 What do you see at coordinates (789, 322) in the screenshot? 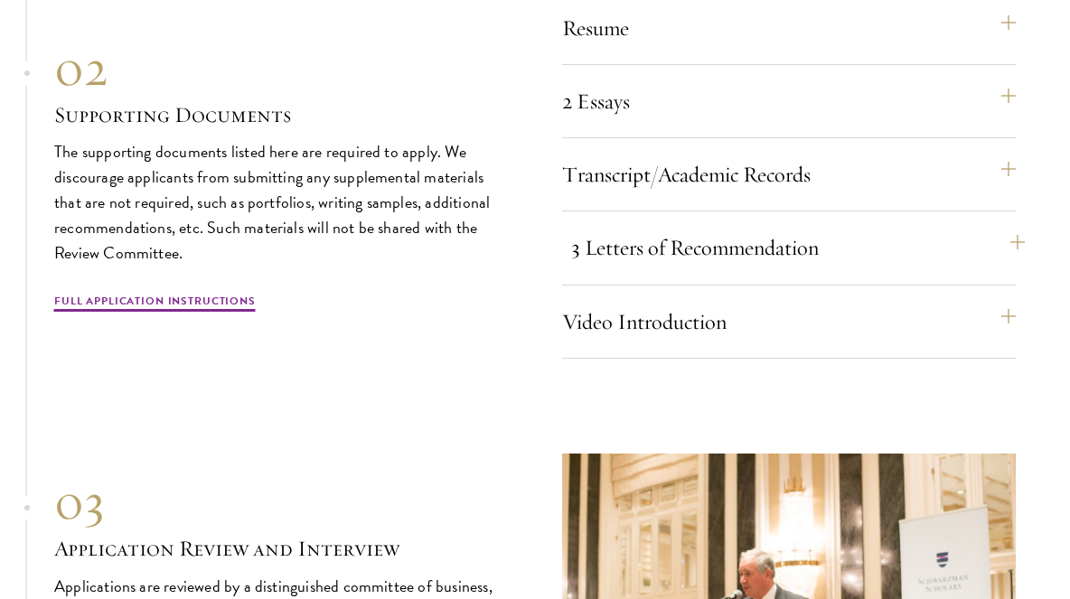
I see `button: Video Introduction` at bounding box center [789, 322].